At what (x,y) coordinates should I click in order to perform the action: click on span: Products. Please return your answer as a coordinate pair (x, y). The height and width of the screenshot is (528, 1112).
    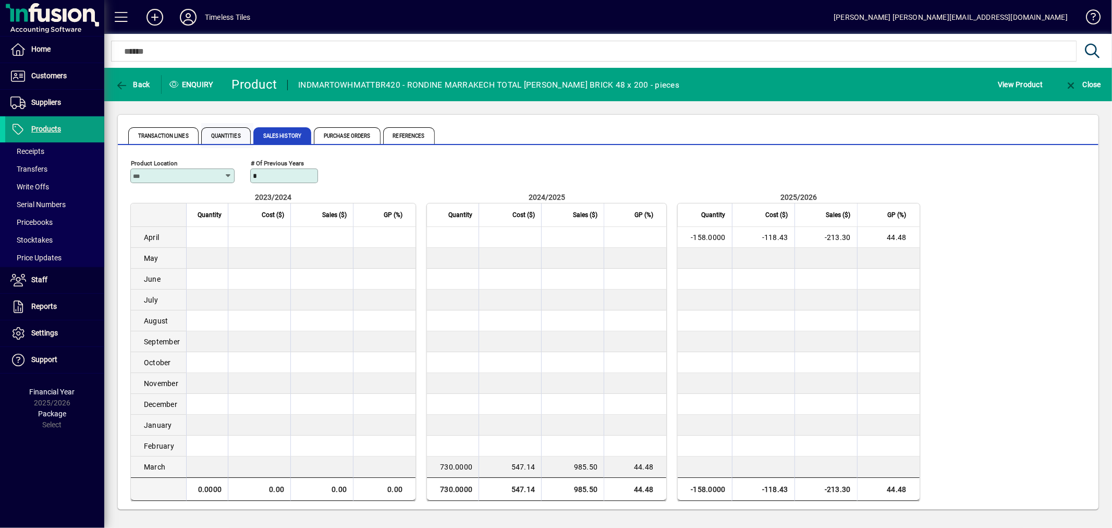
    Looking at the image, I should click on (46, 129).